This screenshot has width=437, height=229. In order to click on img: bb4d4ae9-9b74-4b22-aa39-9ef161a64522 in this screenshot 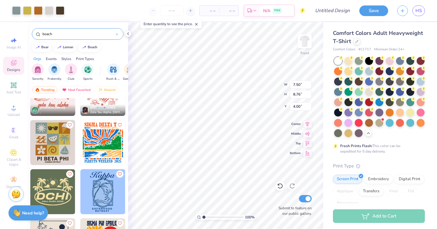, I will do `click(148, 143)`.